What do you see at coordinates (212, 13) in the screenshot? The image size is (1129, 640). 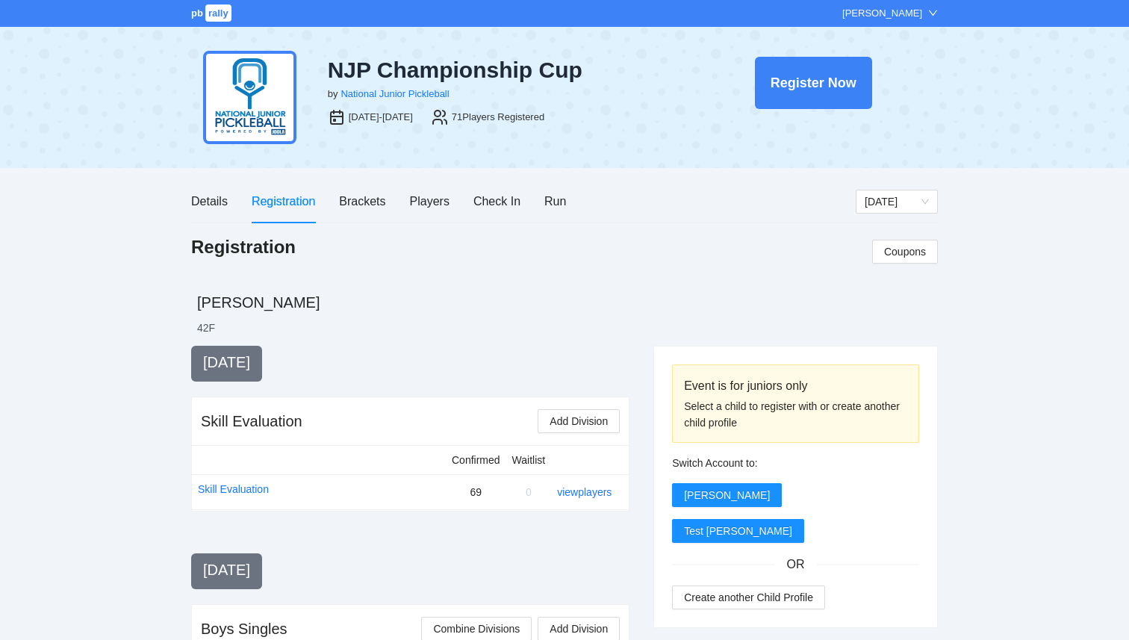 I see `a: pbrally` at bounding box center [212, 13].